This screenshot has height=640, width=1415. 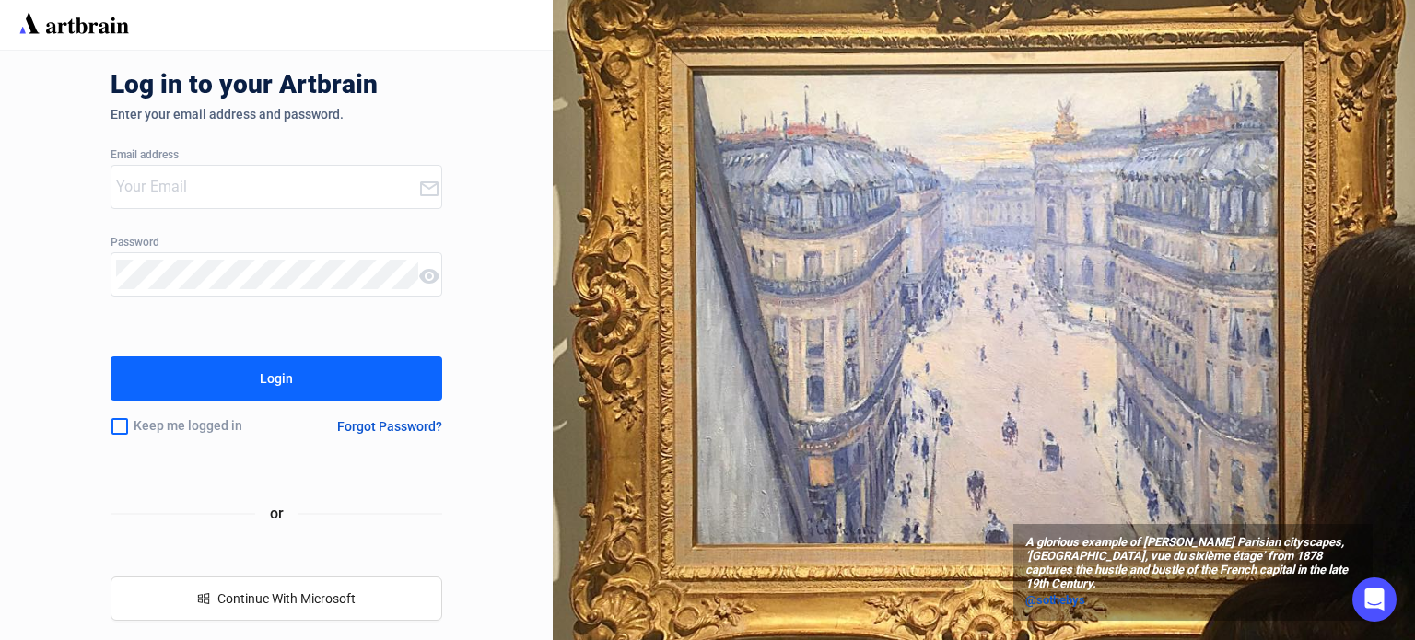 I want to click on input: Your Email, so click(x=267, y=187).